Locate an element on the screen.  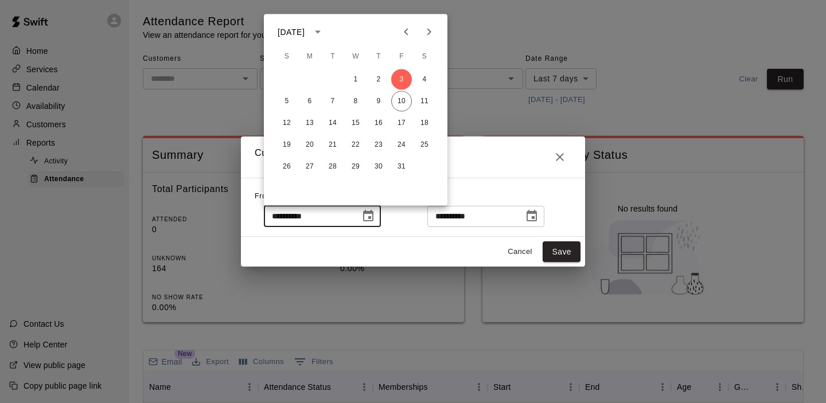
button: 5 is located at coordinates (287, 102).